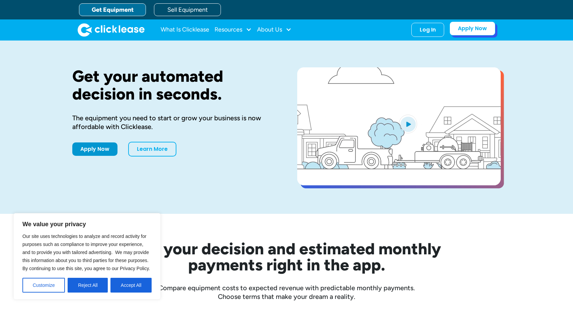  Describe the element at coordinates (274, 30) in the screenshot. I see `div: About Us` at that location.